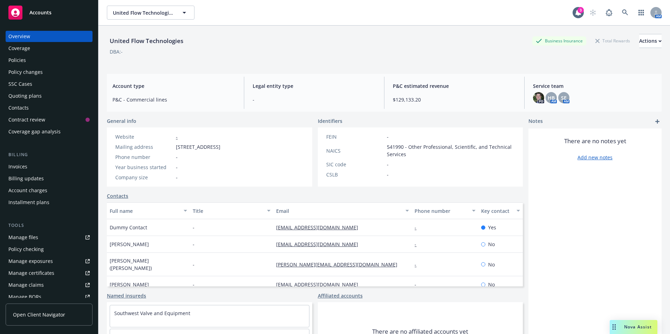 The image size is (670, 334). Describe the element at coordinates (497, 211) in the screenshot. I see `div: Key contact` at that location.